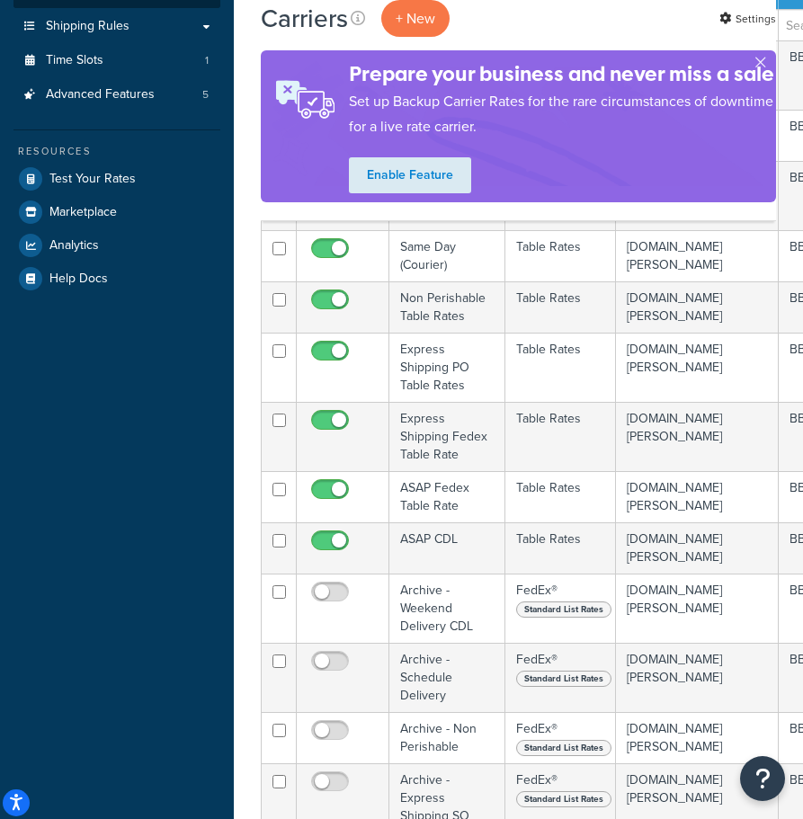  I want to click on a: Help Docs, so click(117, 279).